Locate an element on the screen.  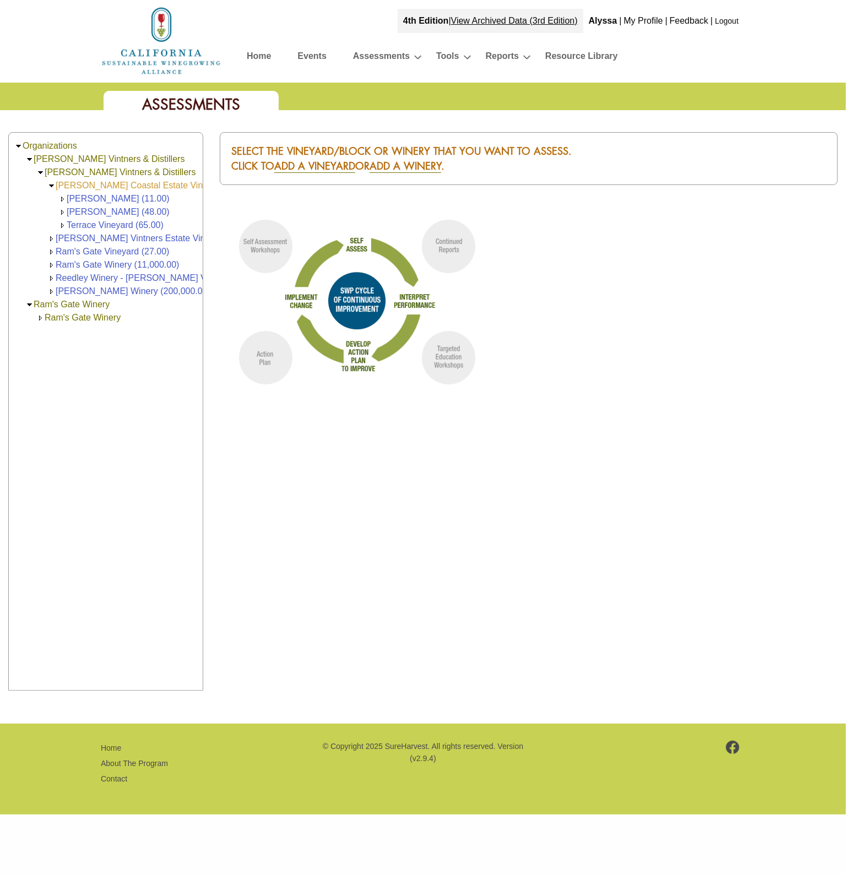
img: footer-facebook.png is located at coordinates (733, 747).